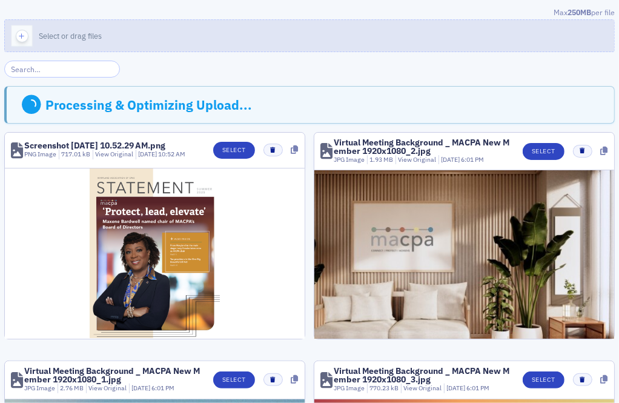 This screenshot has height=403, width=619. I want to click on div: Virtual Meeting Background _ MACPA New Member 1920x1080_2.jpg, so click(424, 147).